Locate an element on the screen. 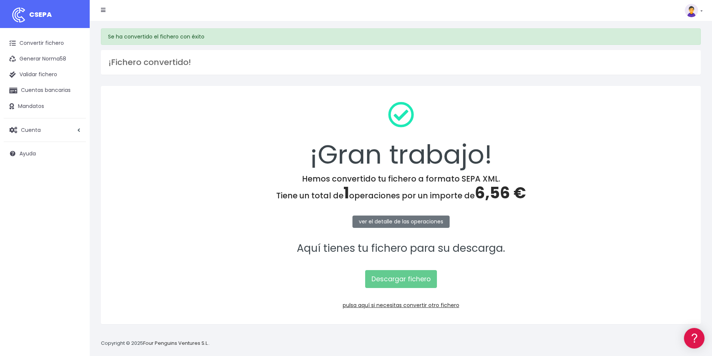 The height and width of the screenshot is (356, 712). a: Videotutoriales is located at coordinates (75, 123).